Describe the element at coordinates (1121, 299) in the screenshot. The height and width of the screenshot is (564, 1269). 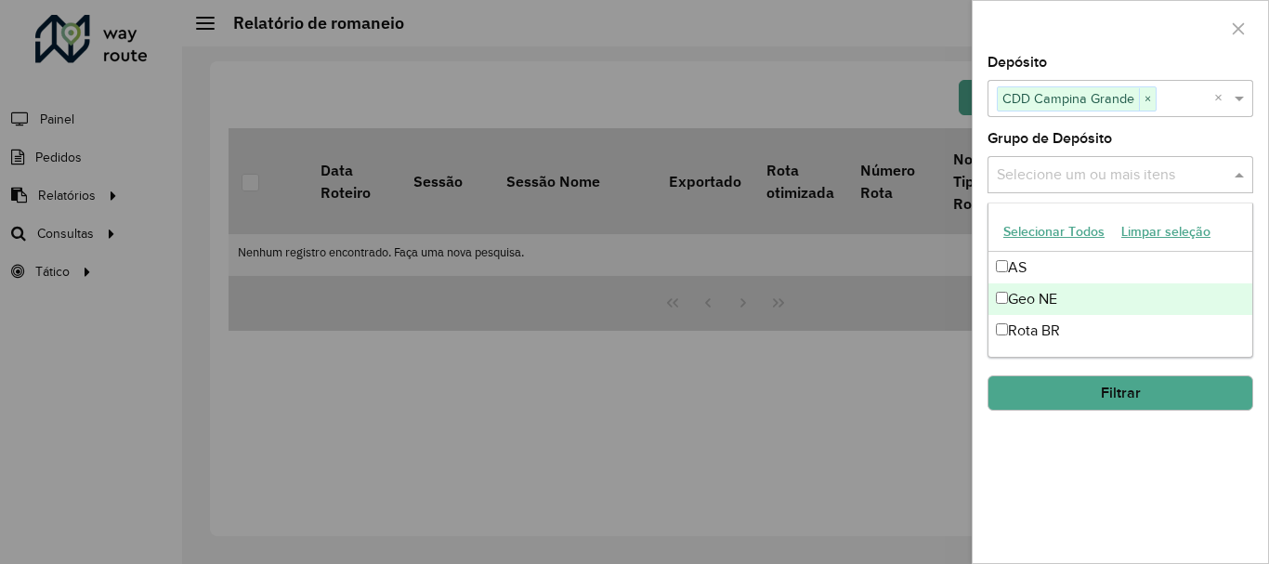
I see `div: Geo NE` at that location.